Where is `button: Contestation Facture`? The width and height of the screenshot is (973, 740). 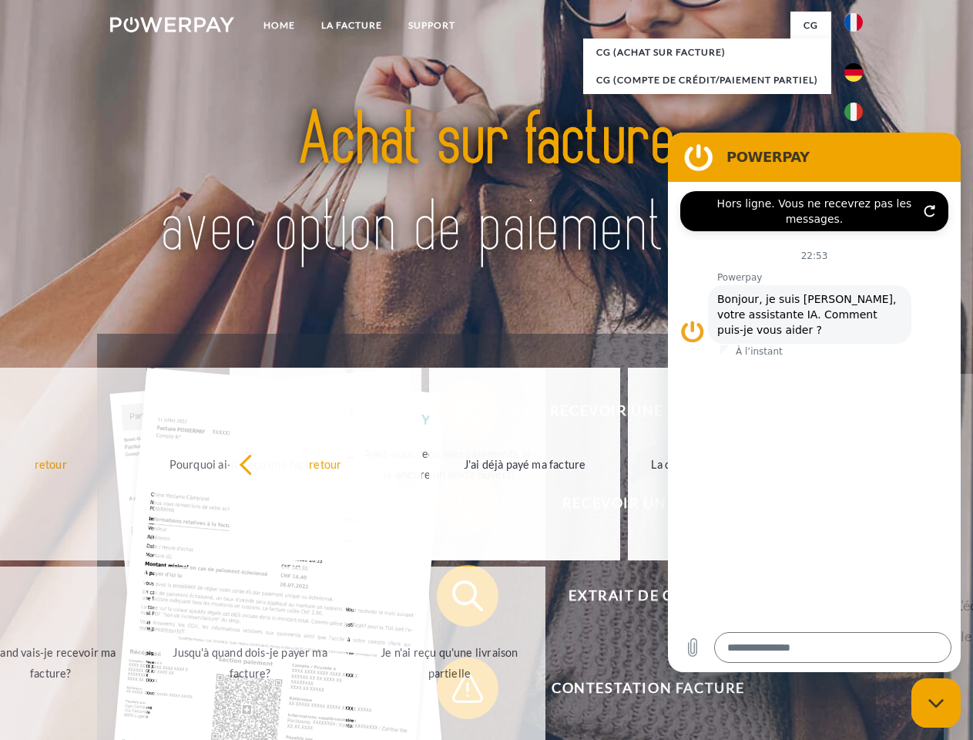 button: Contestation Facture is located at coordinates (637, 688).